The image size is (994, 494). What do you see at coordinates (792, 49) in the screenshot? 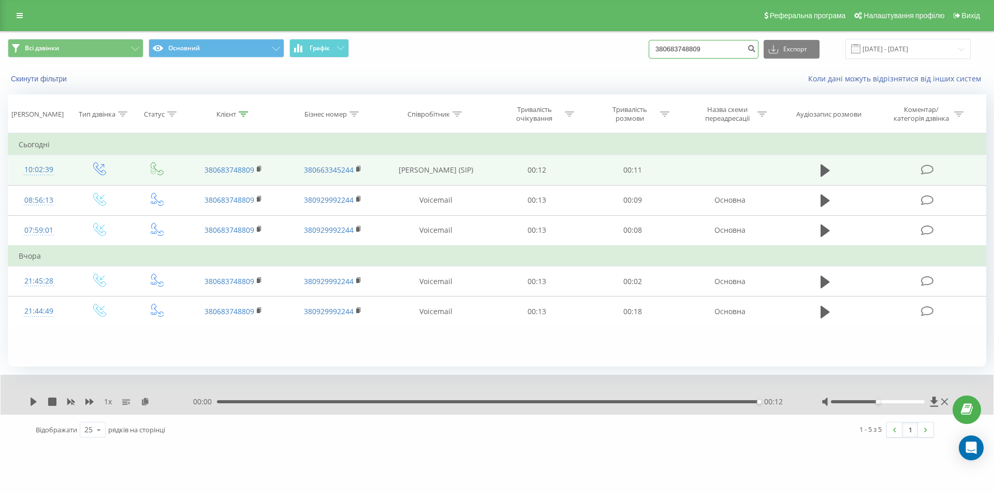
I see `button: Експорт` at bounding box center [792, 49].